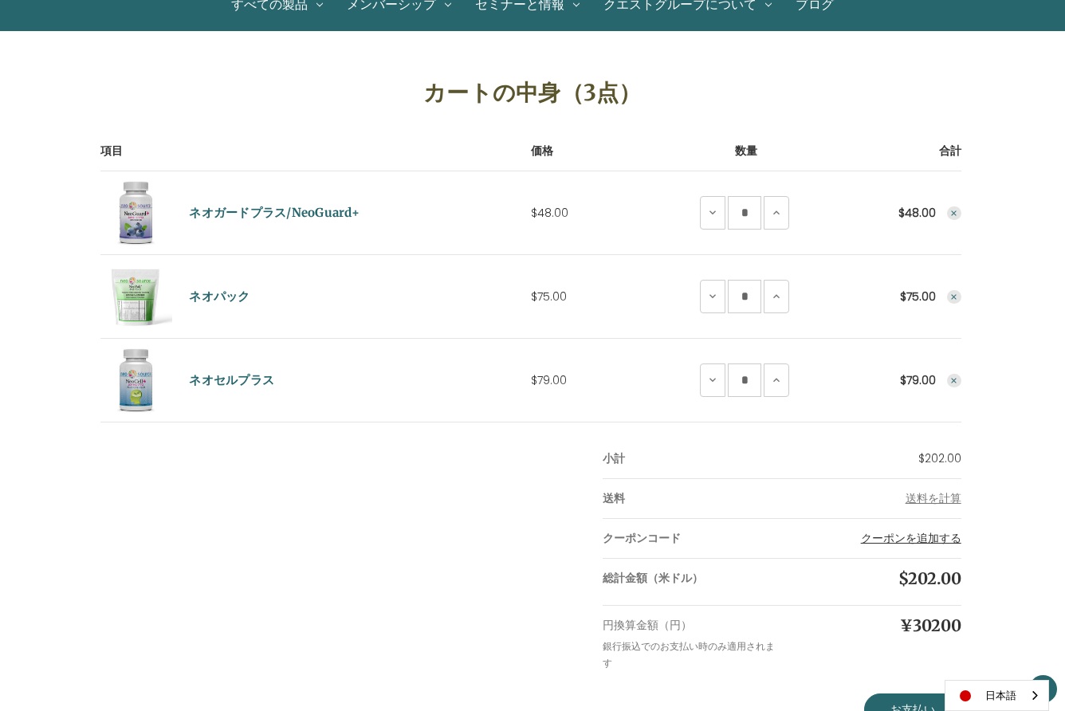 Image resolution: width=1065 pixels, height=711 pixels. Describe the element at coordinates (692, 625) in the screenshot. I see `p: 円換算金額（円）` at that location.